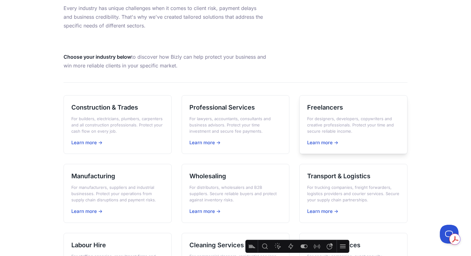 This screenshot has height=256, width=471. What do you see at coordinates (236, 124) in the screenshot?
I see `a: Professional Services For lawyers, accountants, consultants and business advisors. Protect your t...` at bounding box center [236, 124].